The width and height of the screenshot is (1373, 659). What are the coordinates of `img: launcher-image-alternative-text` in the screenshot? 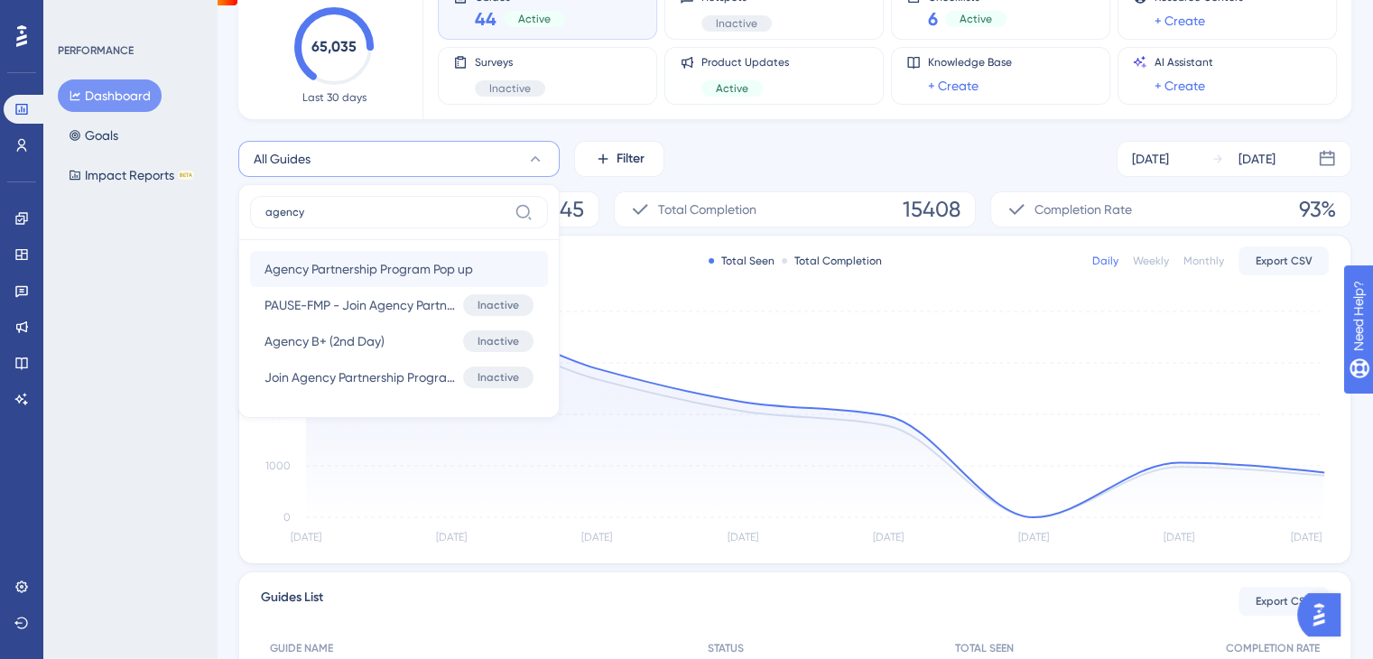 It's located at (22, 27).